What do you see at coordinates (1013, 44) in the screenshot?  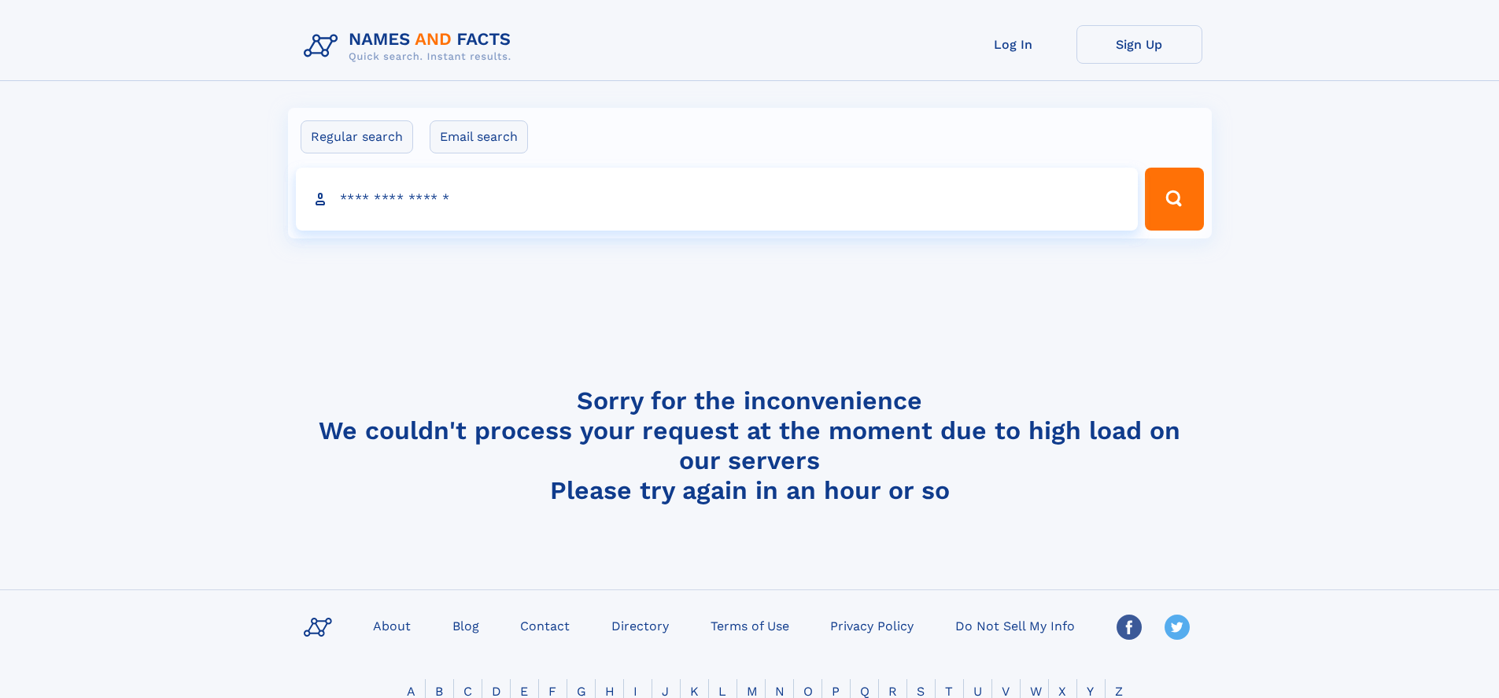 I see `a: Log In` at bounding box center [1013, 44].